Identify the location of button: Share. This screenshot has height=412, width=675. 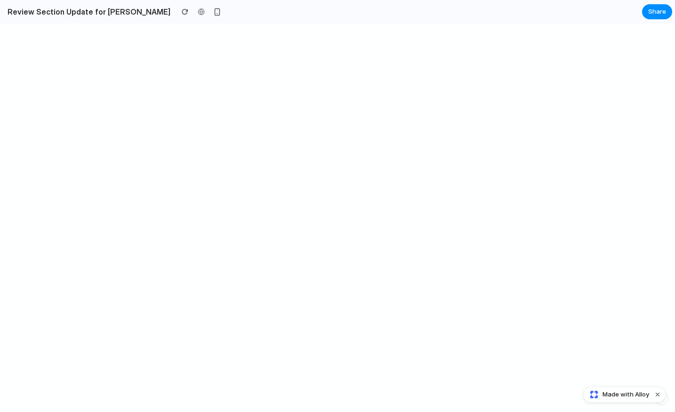
(657, 12).